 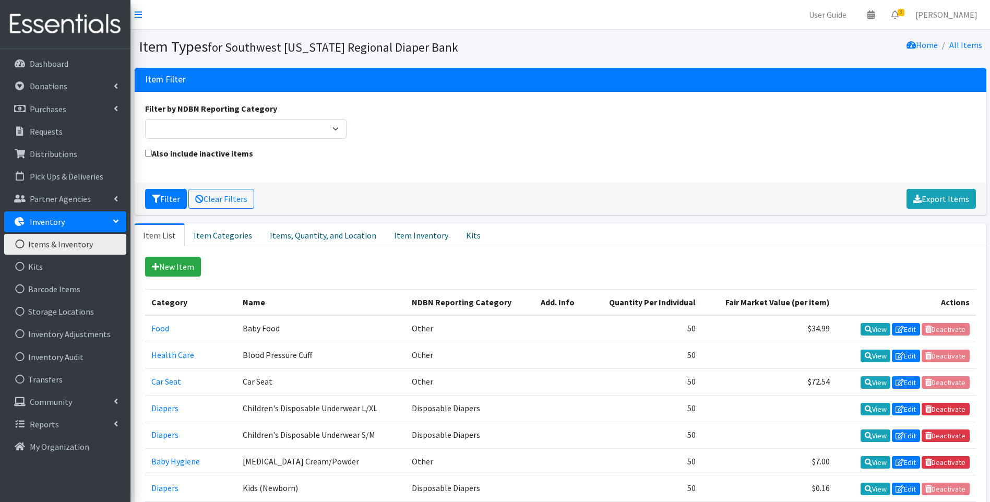 I want to click on a: Item Inventory, so click(x=421, y=235).